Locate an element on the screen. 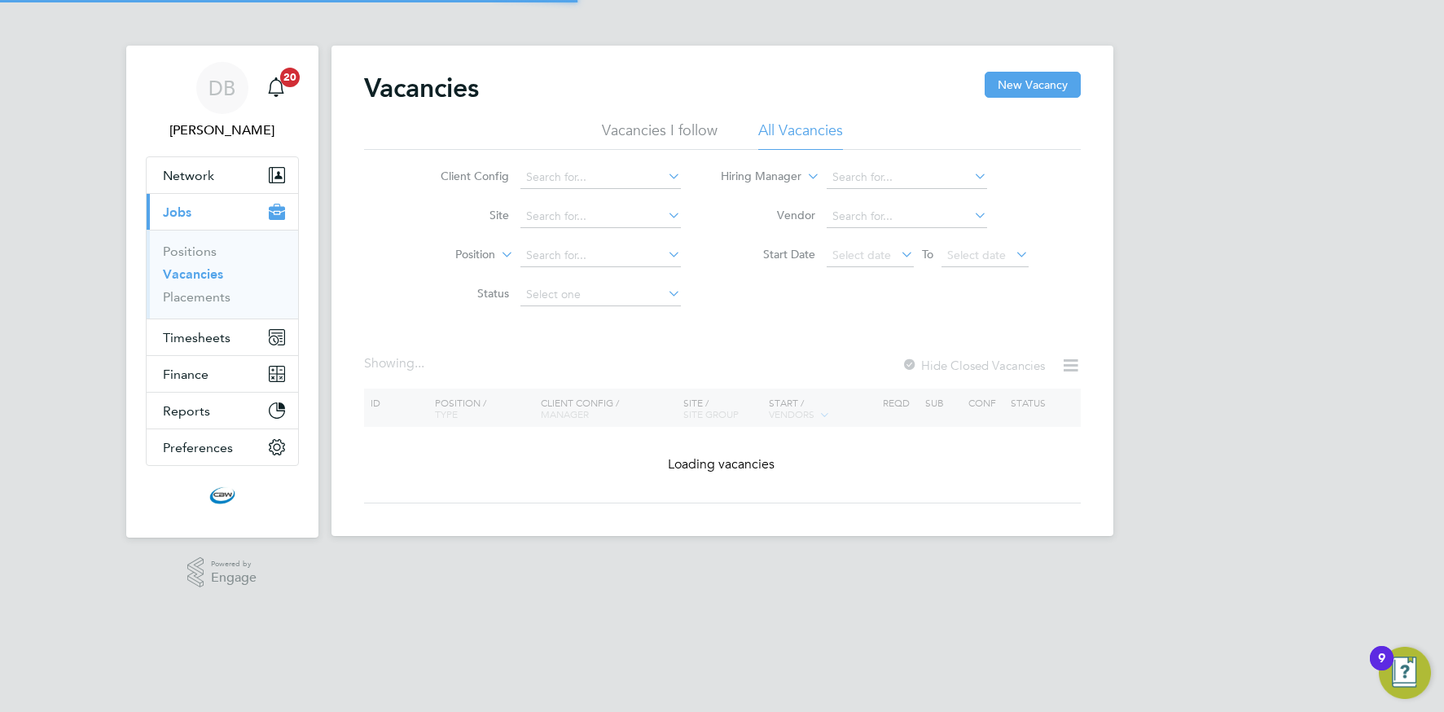 Image resolution: width=1444 pixels, height=712 pixels. div: Jobs is located at coordinates (222, 274).